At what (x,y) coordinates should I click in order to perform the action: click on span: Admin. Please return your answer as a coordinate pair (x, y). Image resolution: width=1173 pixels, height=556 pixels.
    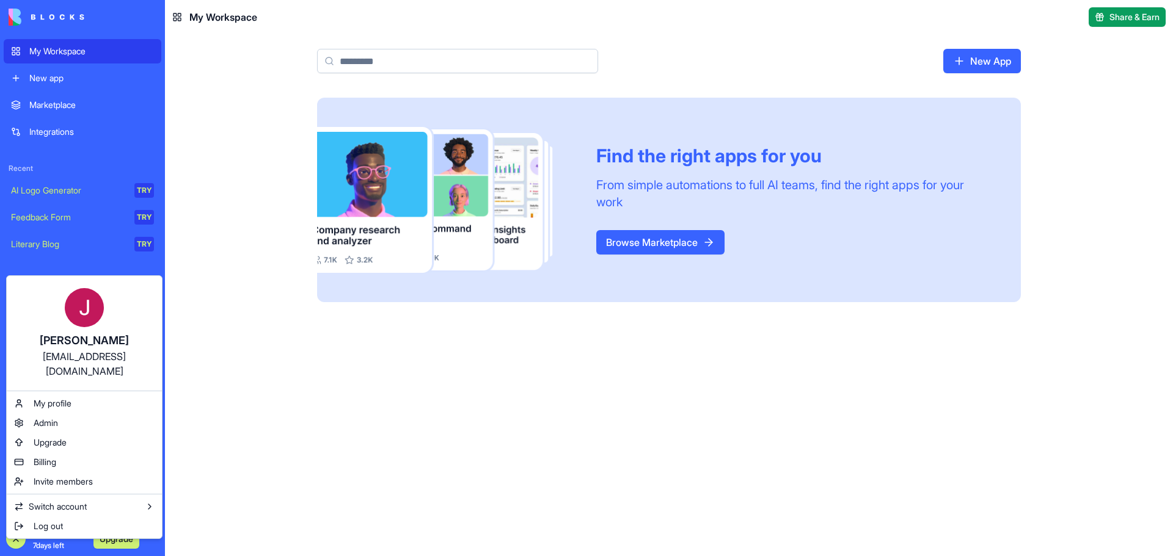
    Looking at the image, I should click on (46, 423).